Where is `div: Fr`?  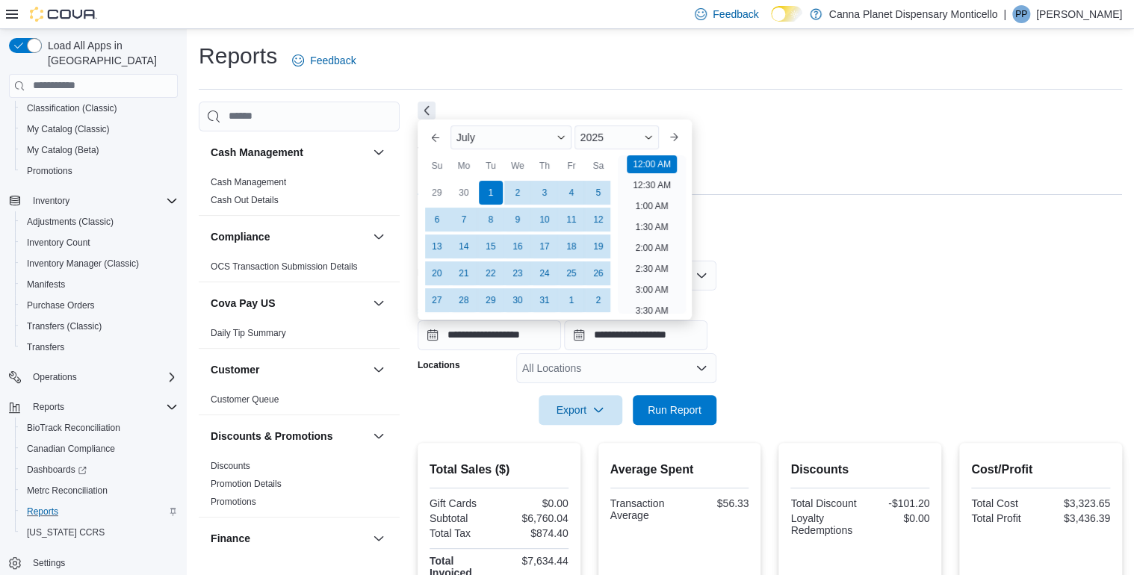
div: Fr is located at coordinates (571, 166).